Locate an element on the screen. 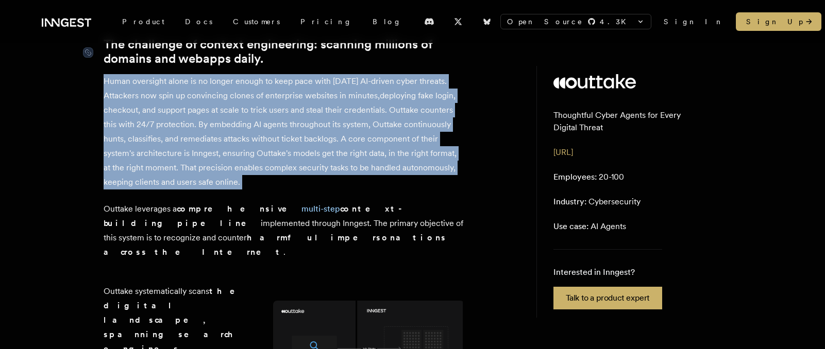  a: X is located at coordinates (458, 22).